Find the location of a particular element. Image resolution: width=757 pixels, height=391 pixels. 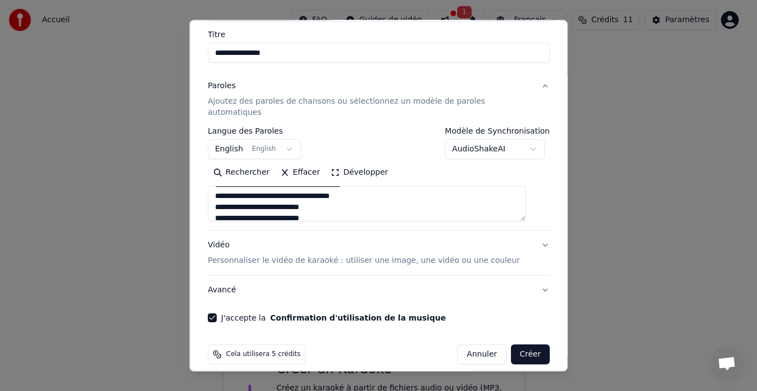

label: Langue des Paroles is located at coordinates (254, 131).